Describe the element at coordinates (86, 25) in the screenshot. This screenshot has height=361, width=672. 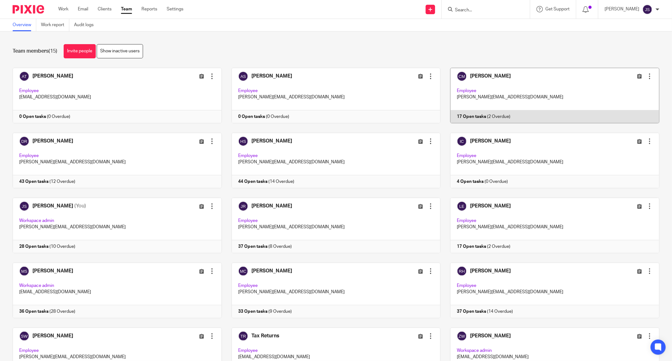
I see `a: Audit logs` at that location.